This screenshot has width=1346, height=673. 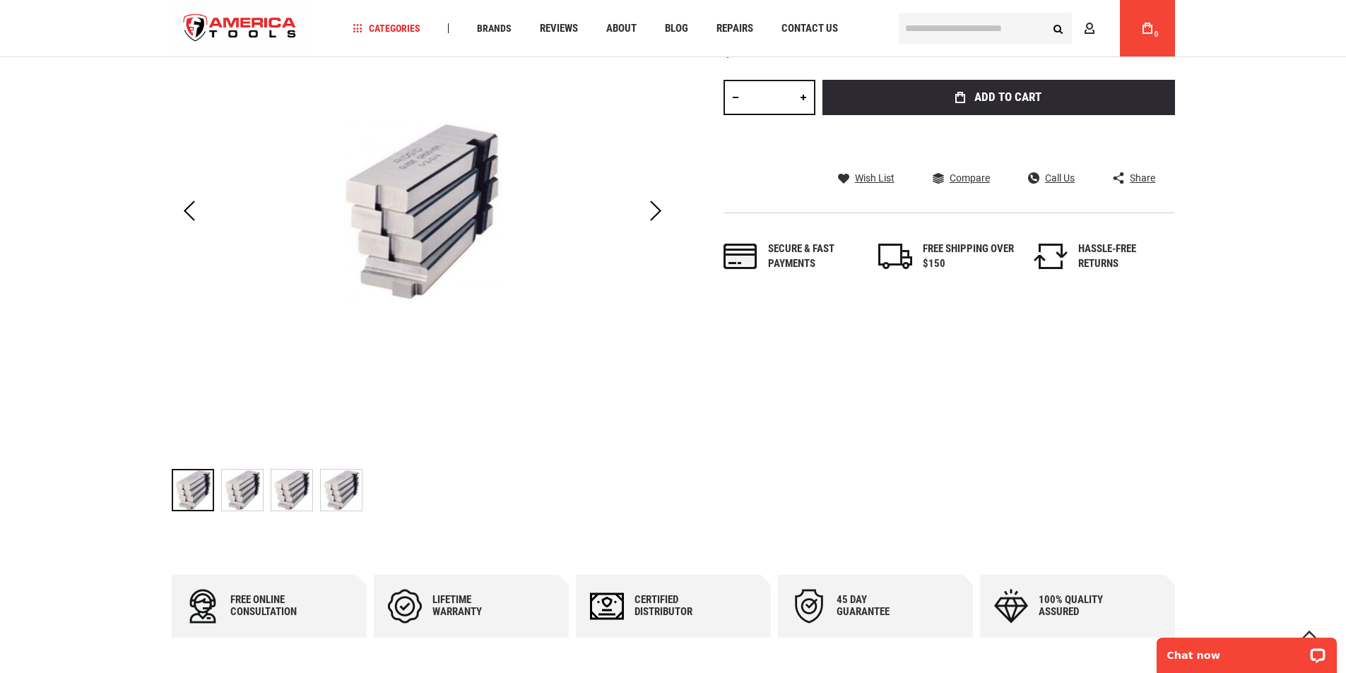 What do you see at coordinates (735, 28) in the screenshot?
I see `span: Repairs` at bounding box center [735, 28].